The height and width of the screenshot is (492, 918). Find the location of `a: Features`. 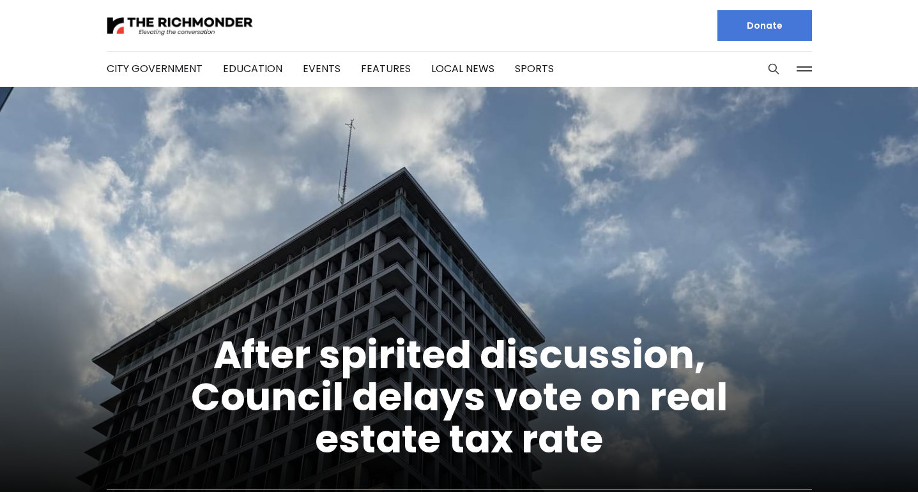

a: Features is located at coordinates (386, 68).